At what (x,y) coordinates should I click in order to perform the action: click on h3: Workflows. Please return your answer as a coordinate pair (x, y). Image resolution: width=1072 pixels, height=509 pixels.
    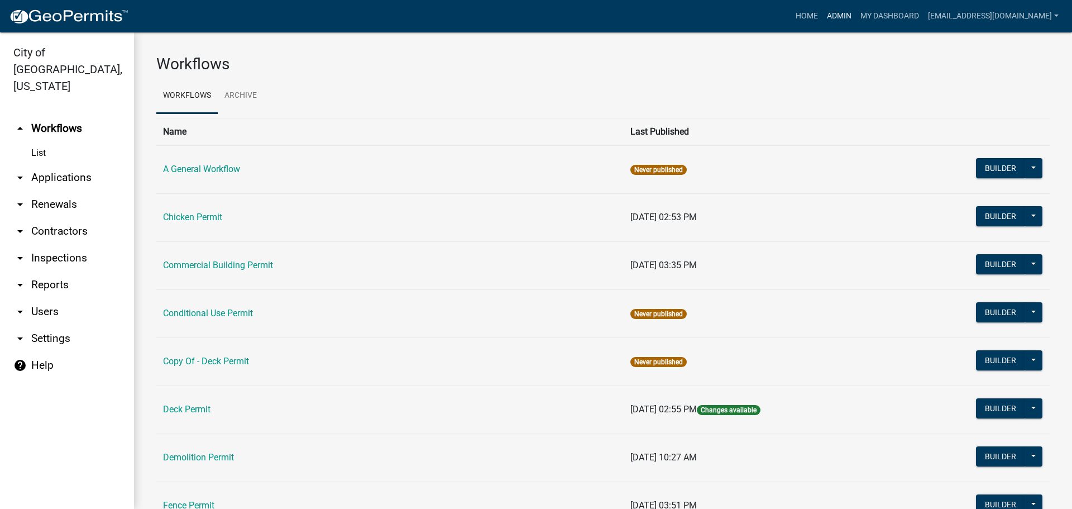
    Looking at the image, I should click on (603, 64).